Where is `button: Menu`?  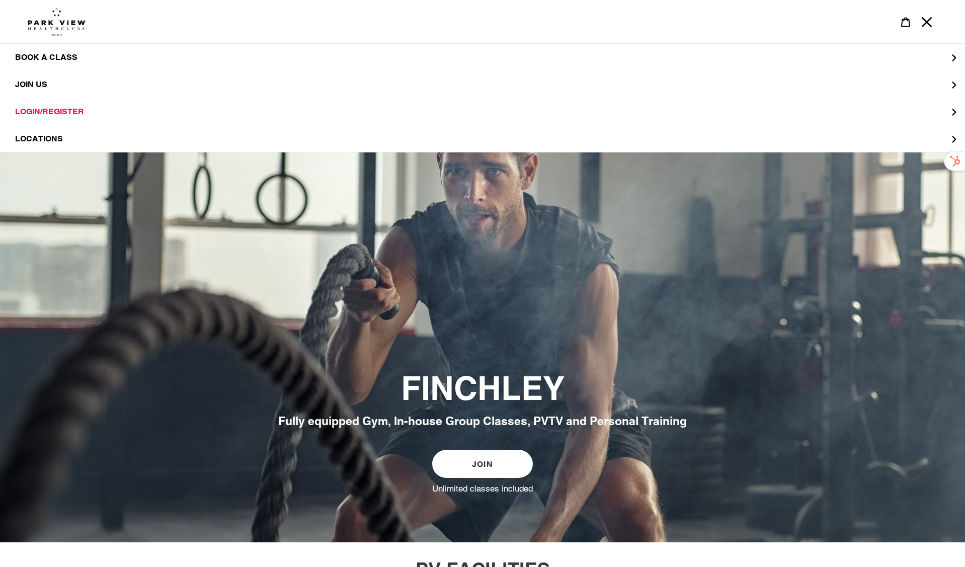 button: Menu is located at coordinates (927, 22).